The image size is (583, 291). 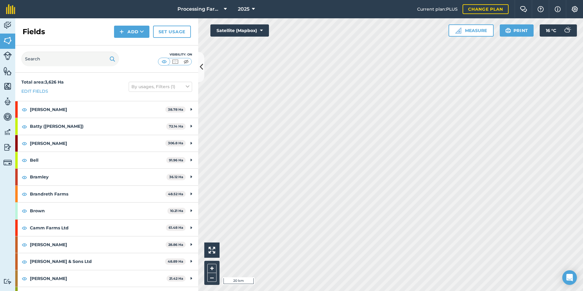 I want to click on strong: 38.78 Ha, so click(x=175, y=109).